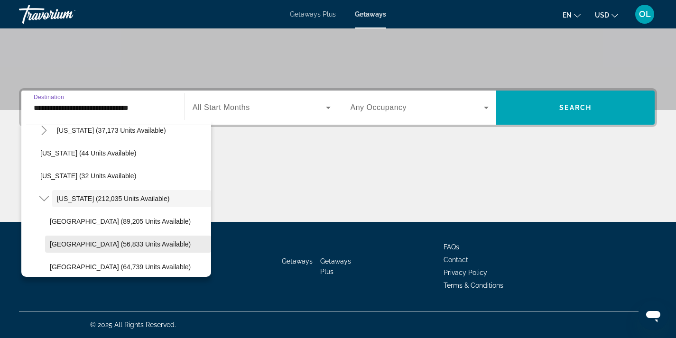  What do you see at coordinates (571, 15) in the screenshot?
I see `button: Change language` at bounding box center [571, 15].